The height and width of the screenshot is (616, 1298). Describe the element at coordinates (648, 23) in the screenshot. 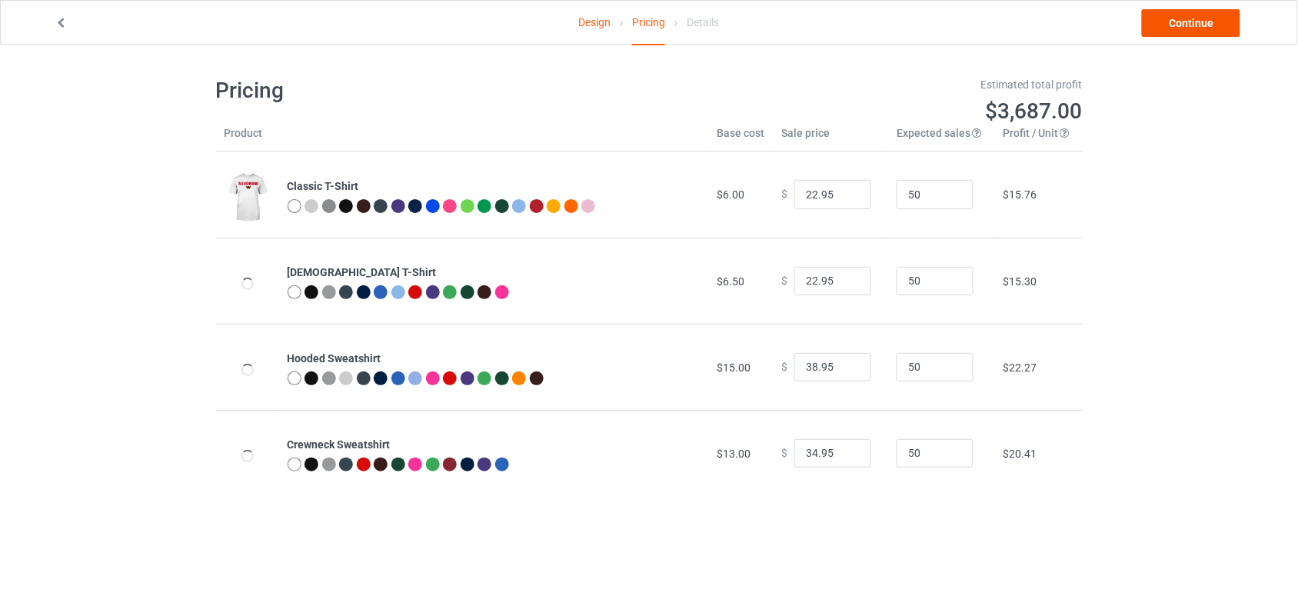

I see `div: Pricing` at that location.